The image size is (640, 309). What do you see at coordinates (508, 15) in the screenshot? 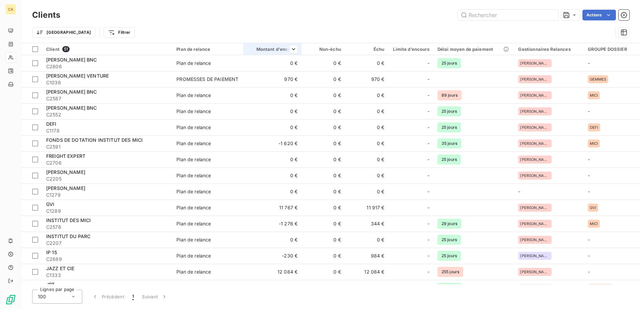
I see `input: Rechercher` at bounding box center [508, 15].